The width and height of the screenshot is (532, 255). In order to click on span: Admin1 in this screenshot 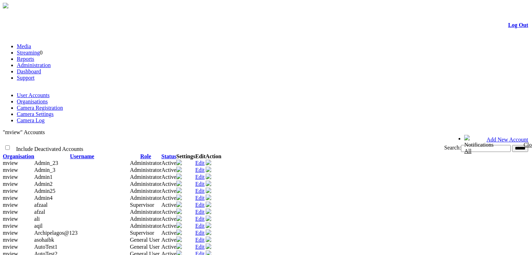, I will do `click(43, 177)`.